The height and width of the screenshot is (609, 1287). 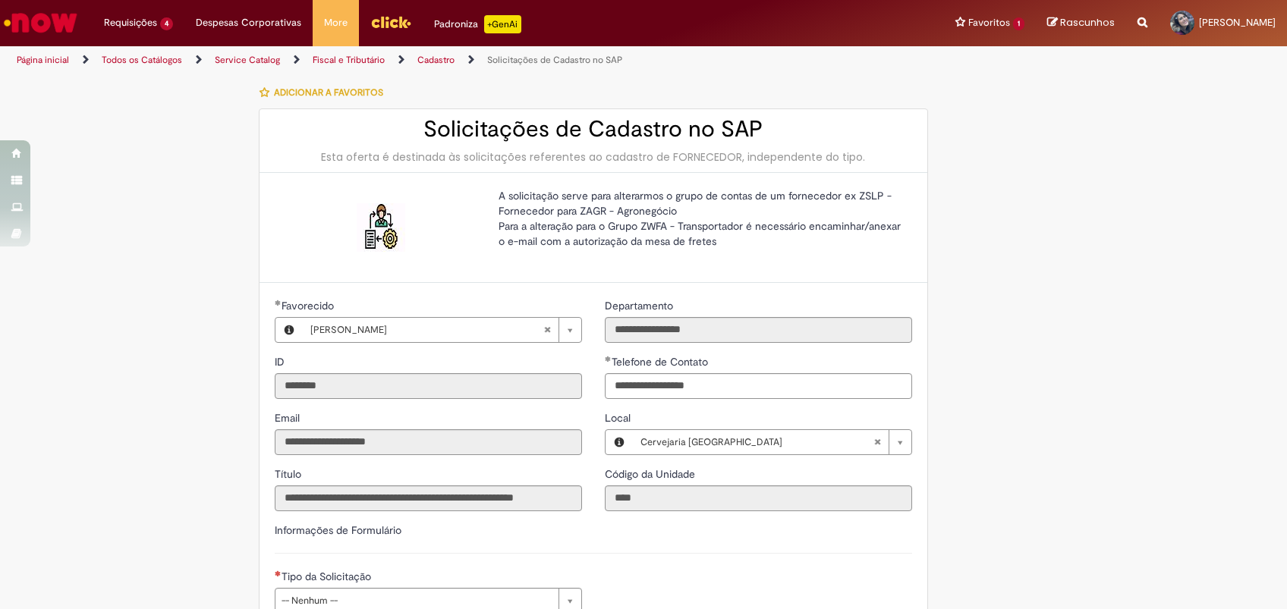 What do you see at coordinates (248, 23) in the screenshot?
I see `span: Despesas Corporativas` at bounding box center [248, 23].